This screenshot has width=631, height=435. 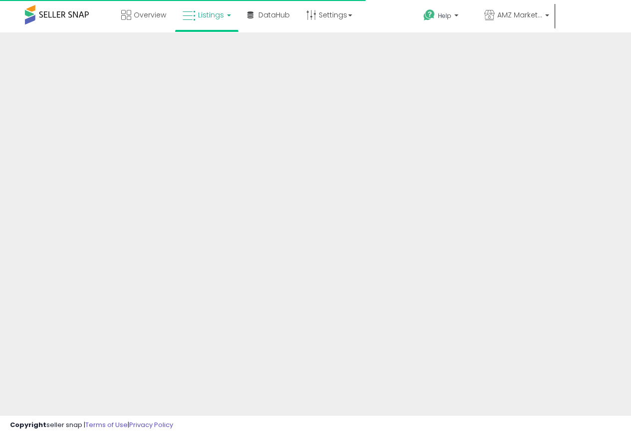 What do you see at coordinates (150, 15) in the screenshot?
I see `span: Overview` at bounding box center [150, 15].